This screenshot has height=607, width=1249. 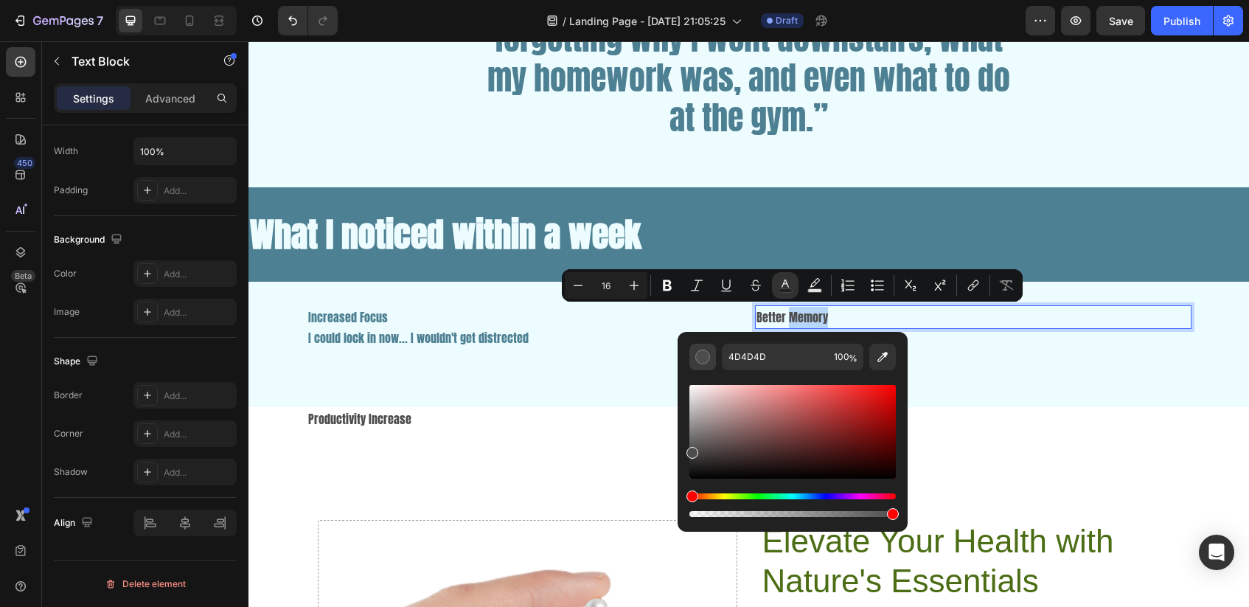 I want to click on div: Background, so click(x=89, y=240).